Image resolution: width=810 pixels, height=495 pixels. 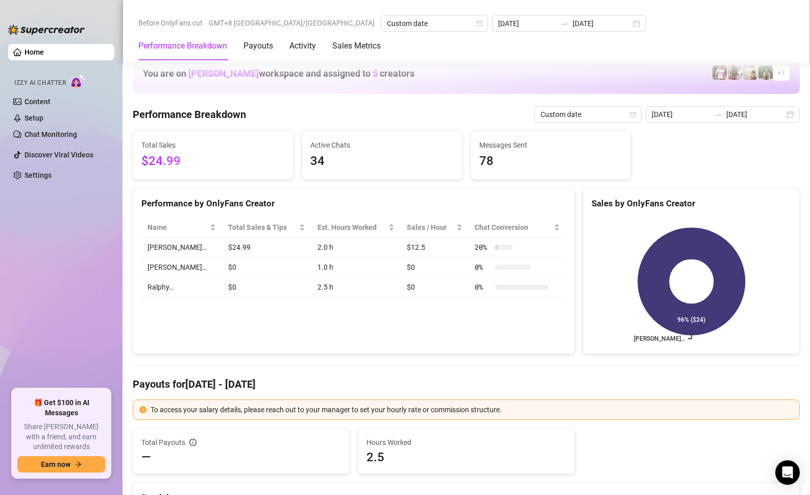 I want to click on td: $24.99, so click(x=267, y=247).